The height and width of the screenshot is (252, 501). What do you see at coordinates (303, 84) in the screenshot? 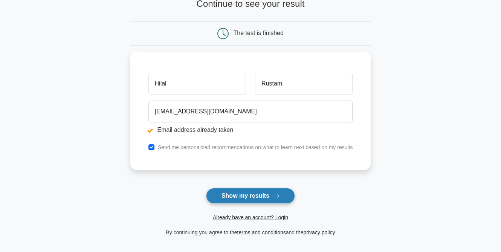
I see `input: Last name` at bounding box center [303, 84].